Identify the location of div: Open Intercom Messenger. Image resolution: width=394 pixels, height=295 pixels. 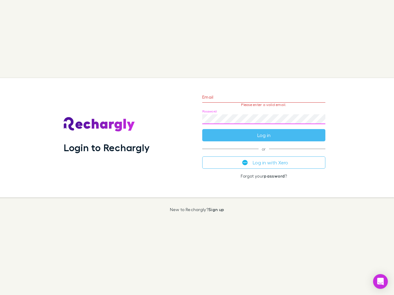
(380, 282).